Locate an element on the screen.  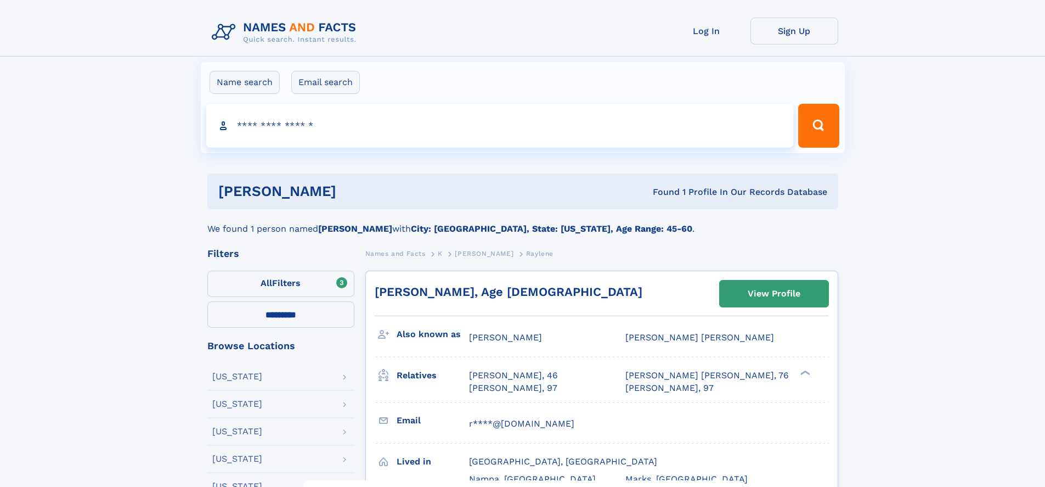
h3: Email is located at coordinates (433, 420).